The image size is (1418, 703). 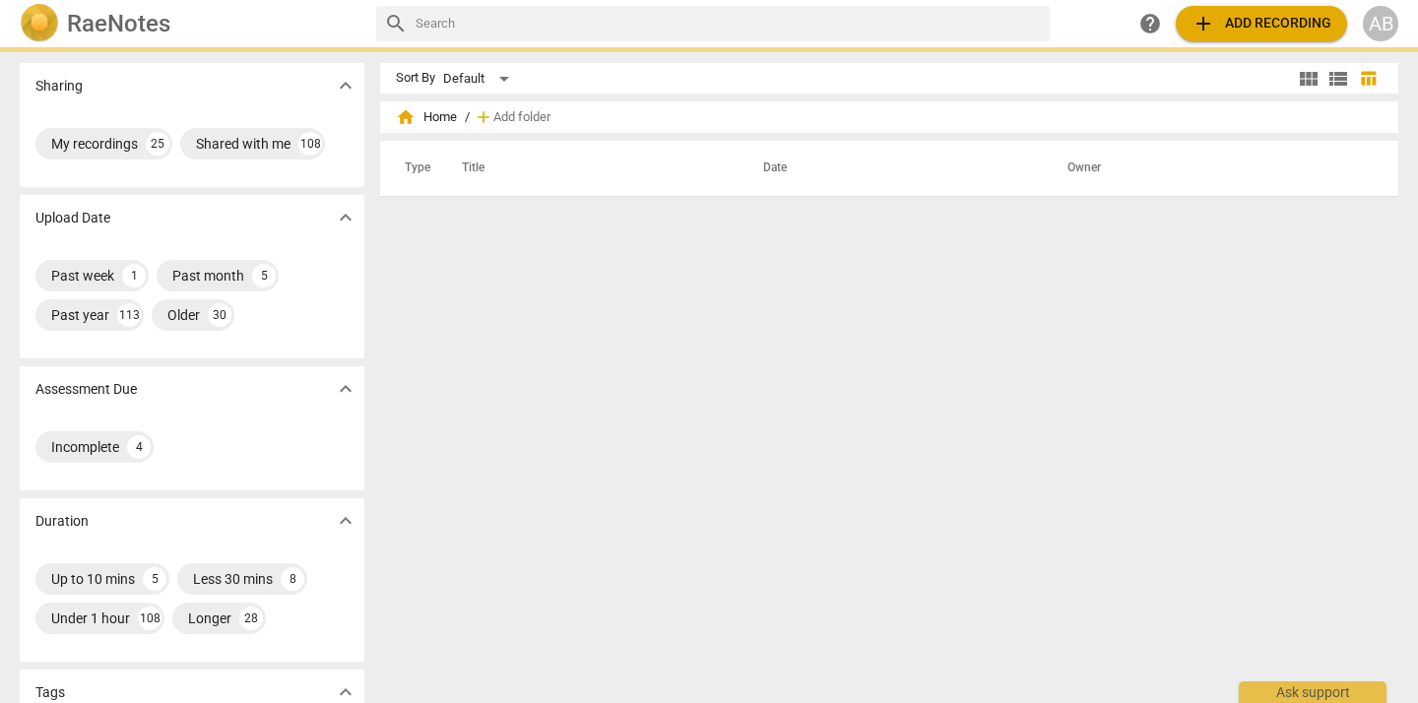 What do you see at coordinates (1150, 24) in the screenshot?
I see `a: Help` at bounding box center [1150, 24].